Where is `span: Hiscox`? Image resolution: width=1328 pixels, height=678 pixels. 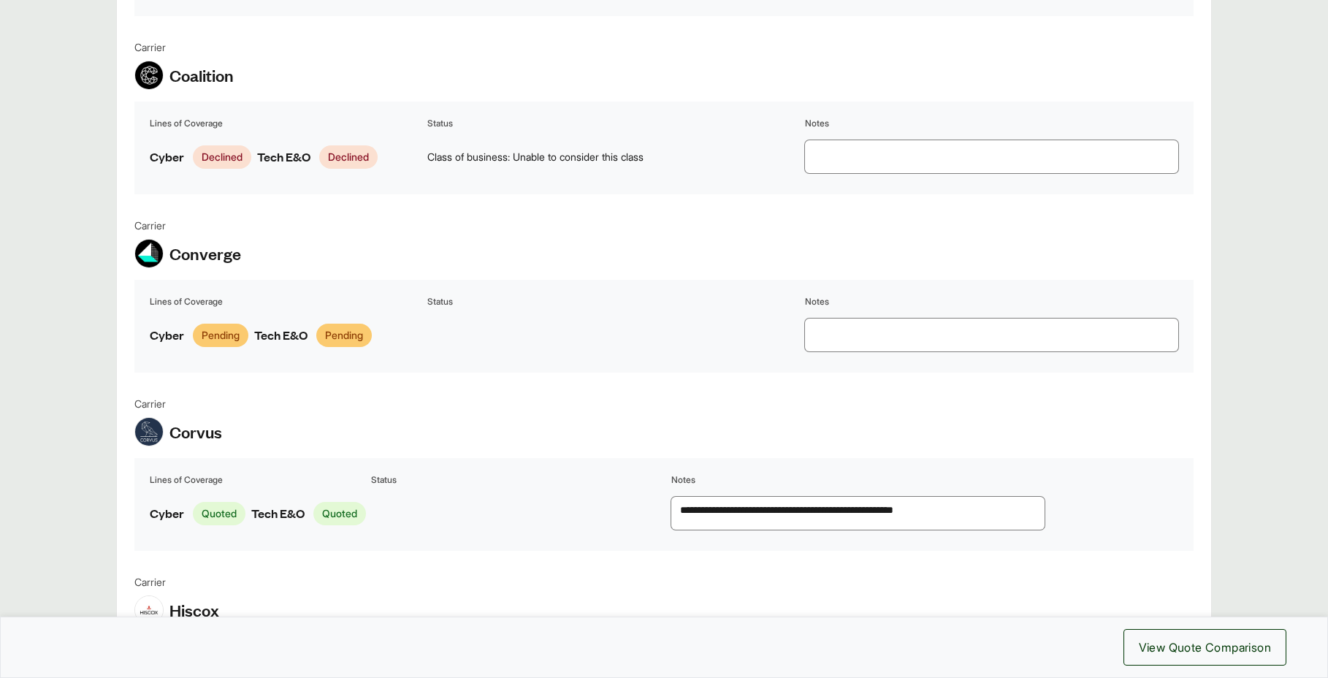
span: Hiscox is located at coordinates (194, 610).